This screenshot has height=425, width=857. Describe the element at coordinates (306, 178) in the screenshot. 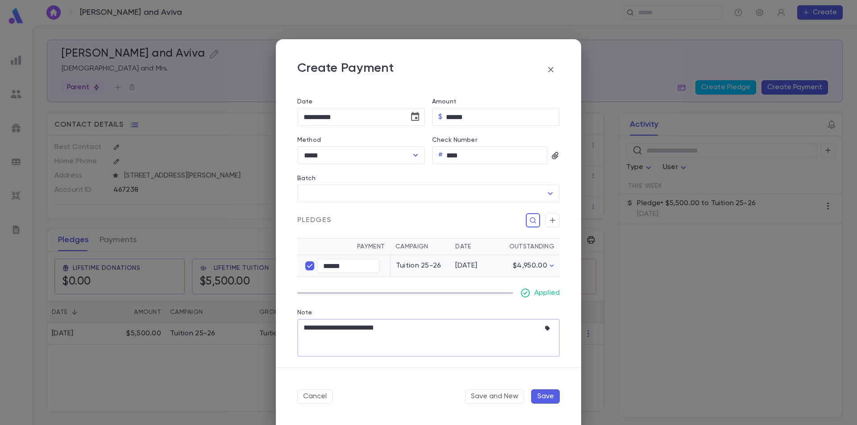

I see `label: Batch` at that location.